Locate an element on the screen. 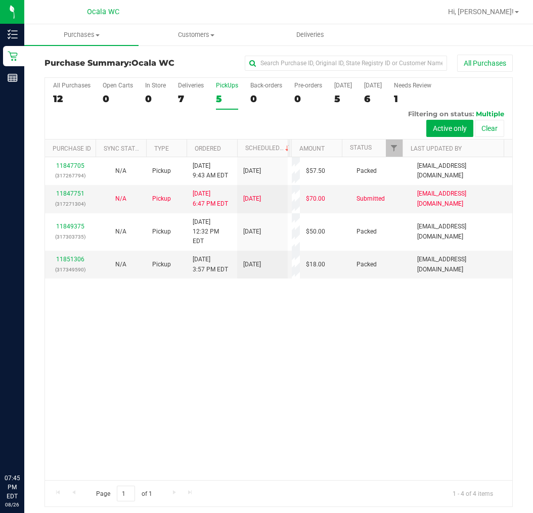 Image resolution: width=533 pixels, height=513 pixels. button: Active only is located at coordinates (449, 128).